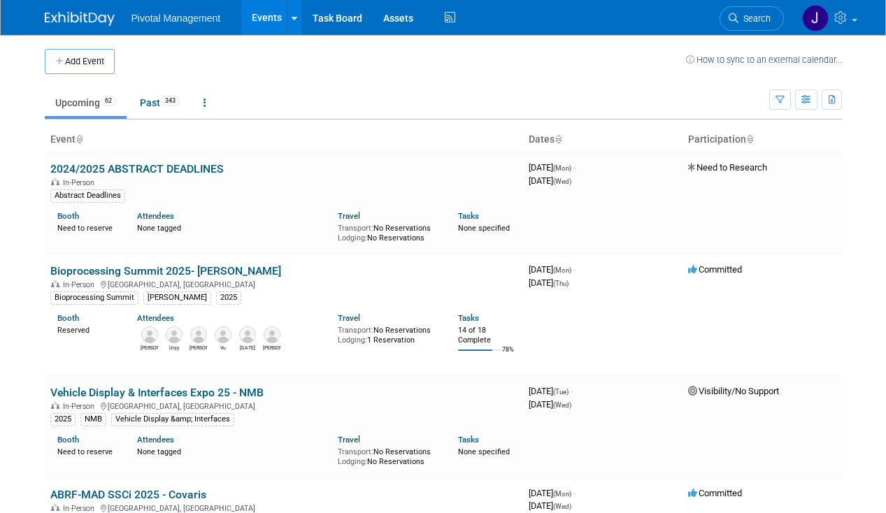 This screenshot has height=513, width=886. What do you see at coordinates (174, 335) in the screenshot?
I see `img: Unjy Park` at bounding box center [174, 335].